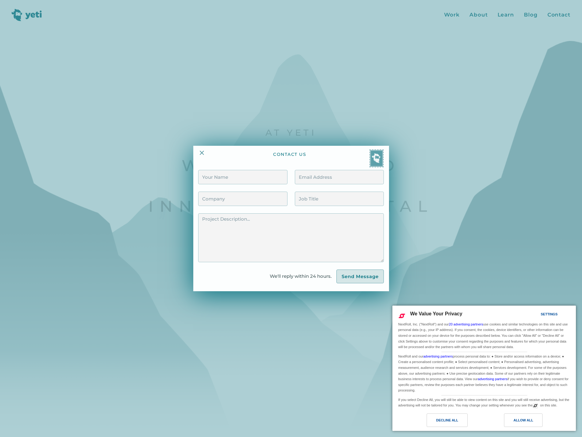 The image size is (582, 437). I want to click on input: Job Title, so click(339, 199).